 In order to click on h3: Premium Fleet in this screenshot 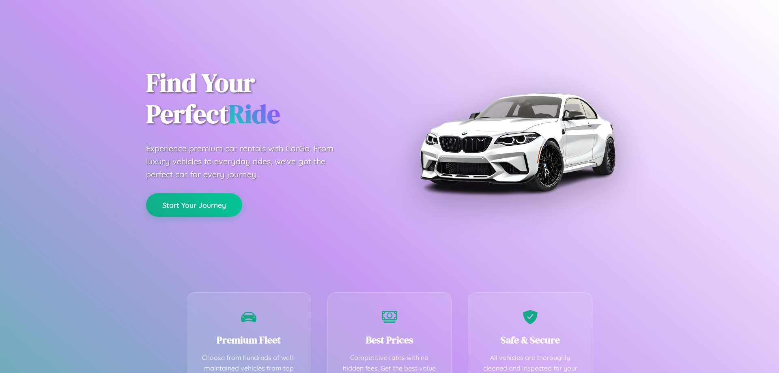, I will do `click(249, 340)`.